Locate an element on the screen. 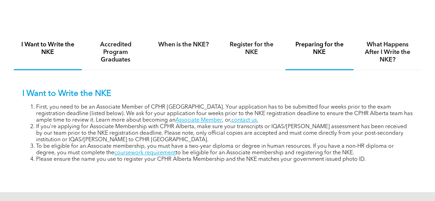 The height and width of the screenshot is (201, 435). li: Please ensure the name you use to register your CPHR Alberta Membership and the NKE matches your ... is located at coordinates (224, 160).